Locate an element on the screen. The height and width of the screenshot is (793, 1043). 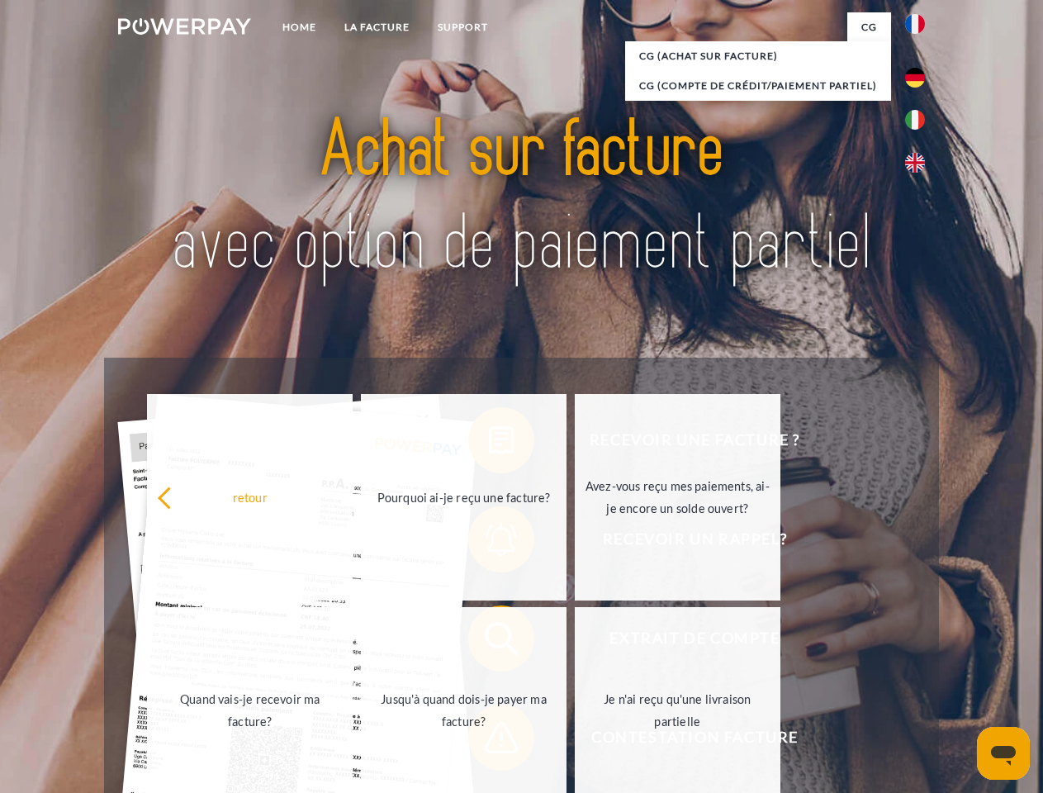
img: en is located at coordinates (915, 163).